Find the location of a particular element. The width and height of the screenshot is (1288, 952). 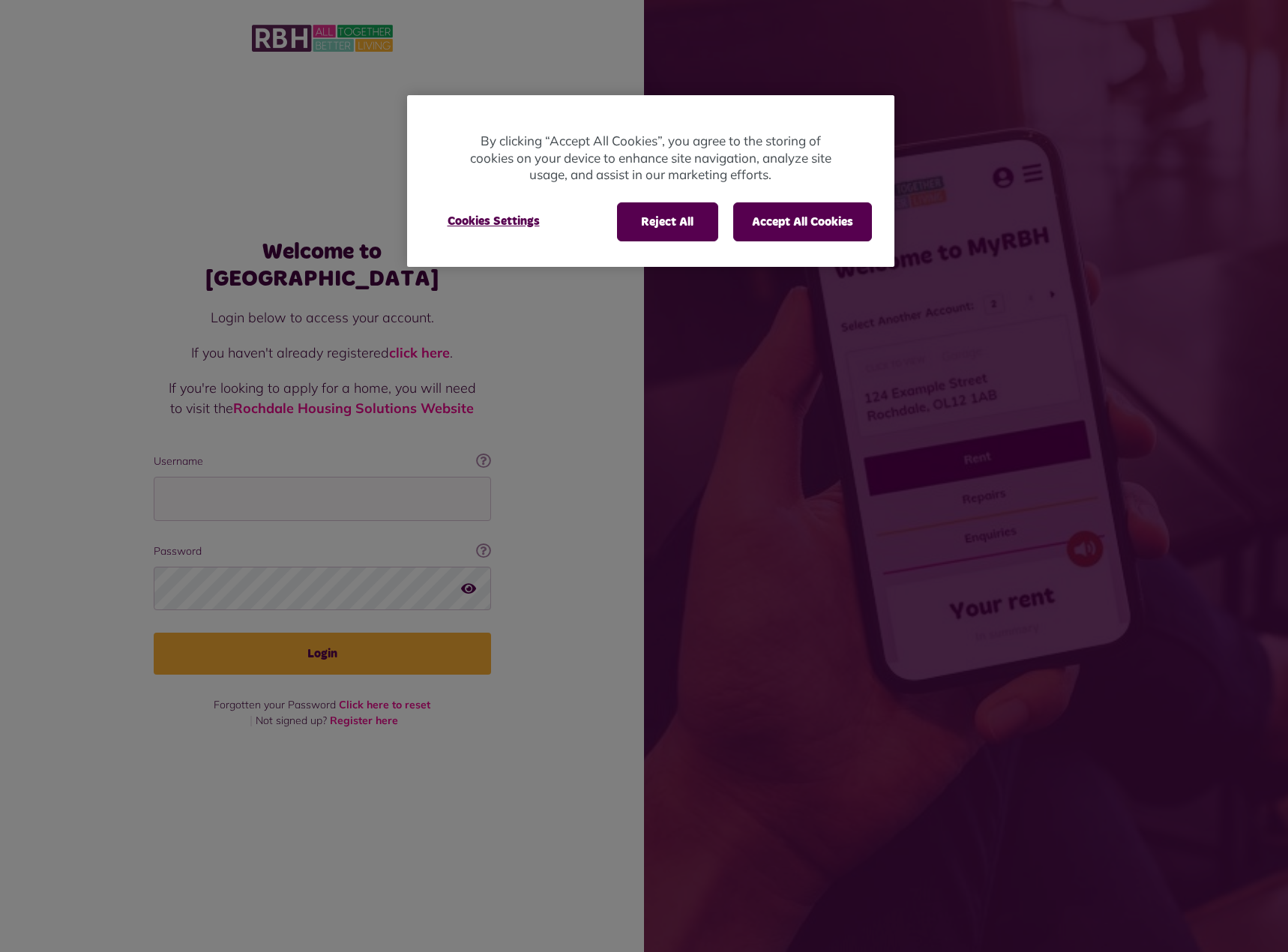

div: Privacy is located at coordinates (651, 181).